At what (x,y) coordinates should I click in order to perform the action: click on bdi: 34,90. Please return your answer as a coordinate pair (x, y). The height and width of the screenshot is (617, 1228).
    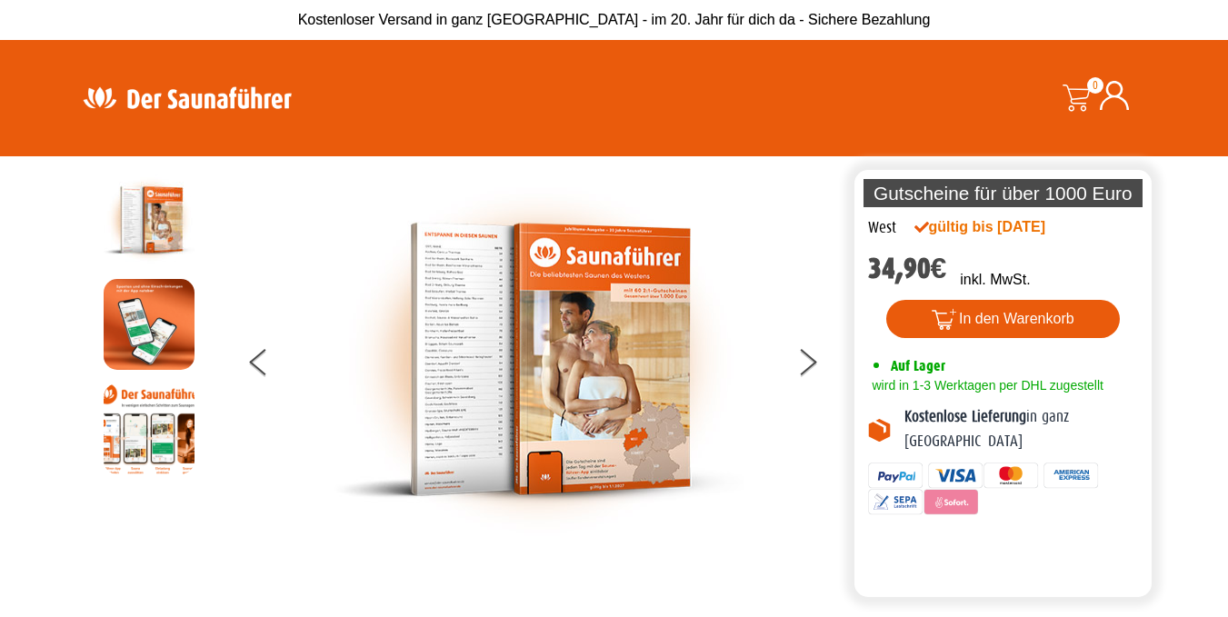
    Looking at the image, I should click on (907, 268).